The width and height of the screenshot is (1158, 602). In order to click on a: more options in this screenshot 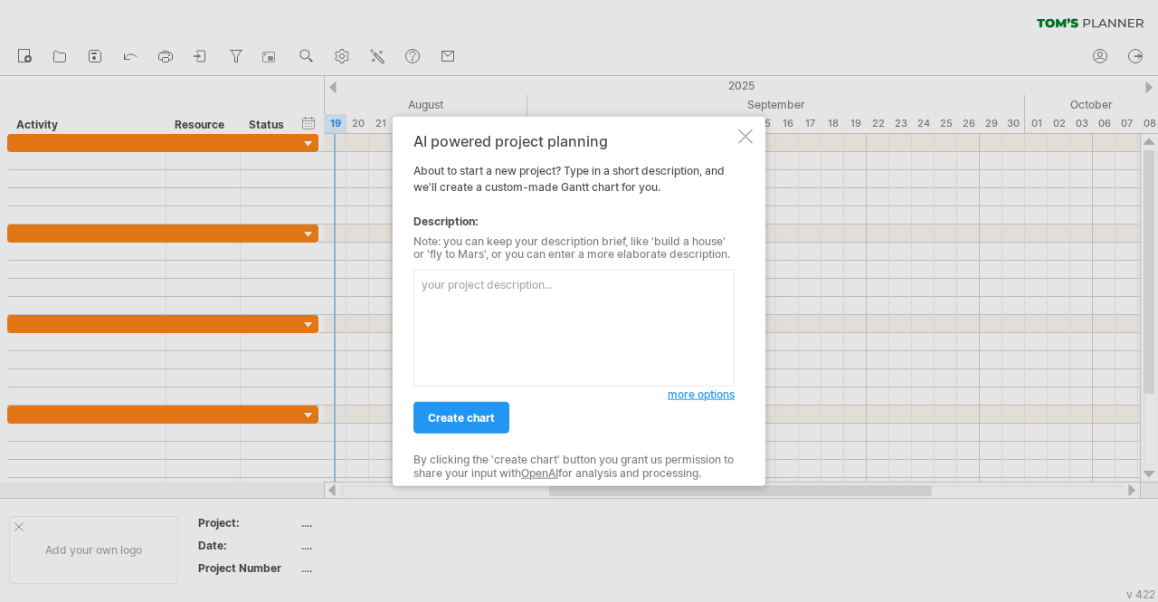, I will do `click(701, 394)`.